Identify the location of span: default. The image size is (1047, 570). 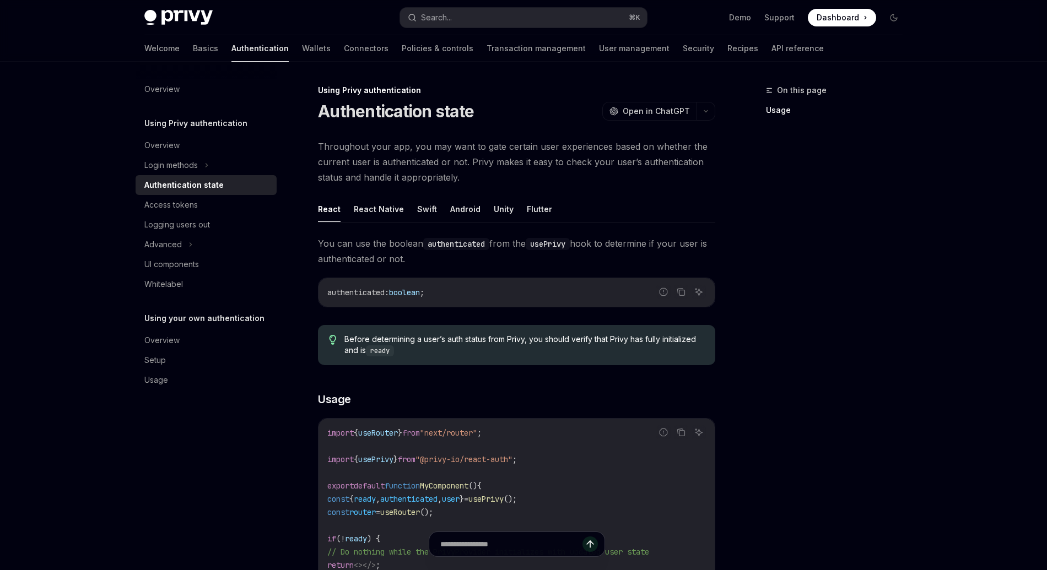
(369, 486).